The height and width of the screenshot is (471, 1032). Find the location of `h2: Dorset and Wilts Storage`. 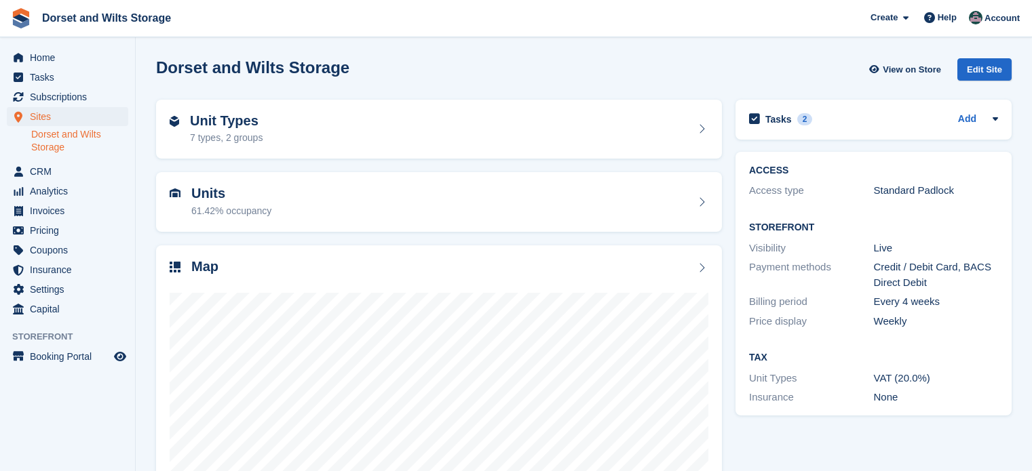

h2: Dorset and Wilts Storage is located at coordinates (252, 67).